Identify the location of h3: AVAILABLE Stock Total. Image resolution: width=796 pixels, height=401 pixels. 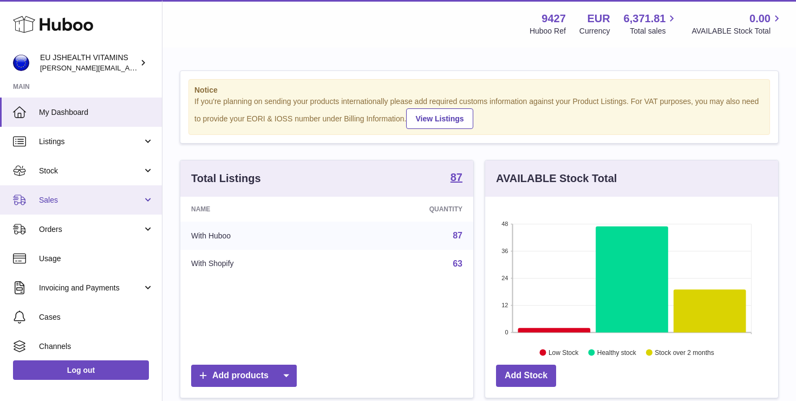
(556, 178).